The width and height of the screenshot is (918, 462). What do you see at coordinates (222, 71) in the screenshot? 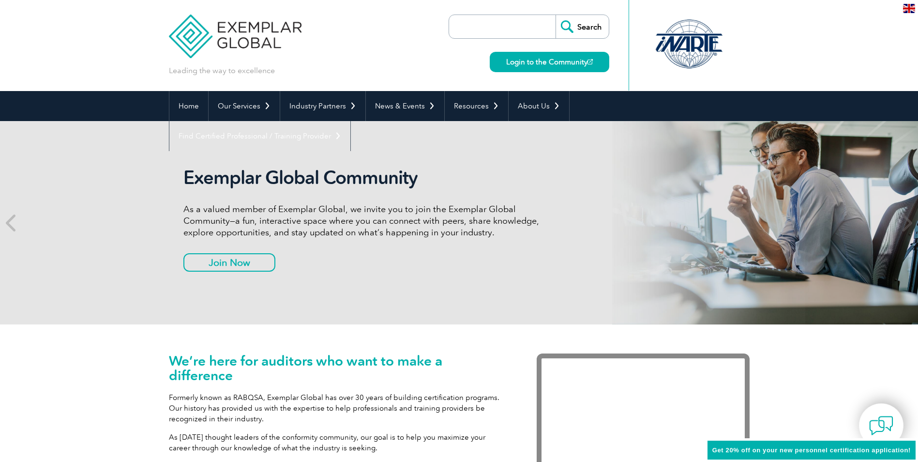
I see `p: Leading the way to excellence` at bounding box center [222, 71].